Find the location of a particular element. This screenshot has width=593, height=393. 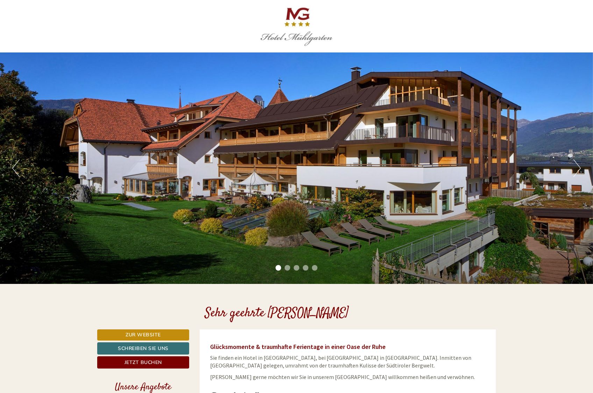

a: Schreiben Sie uns is located at coordinates (143, 348).